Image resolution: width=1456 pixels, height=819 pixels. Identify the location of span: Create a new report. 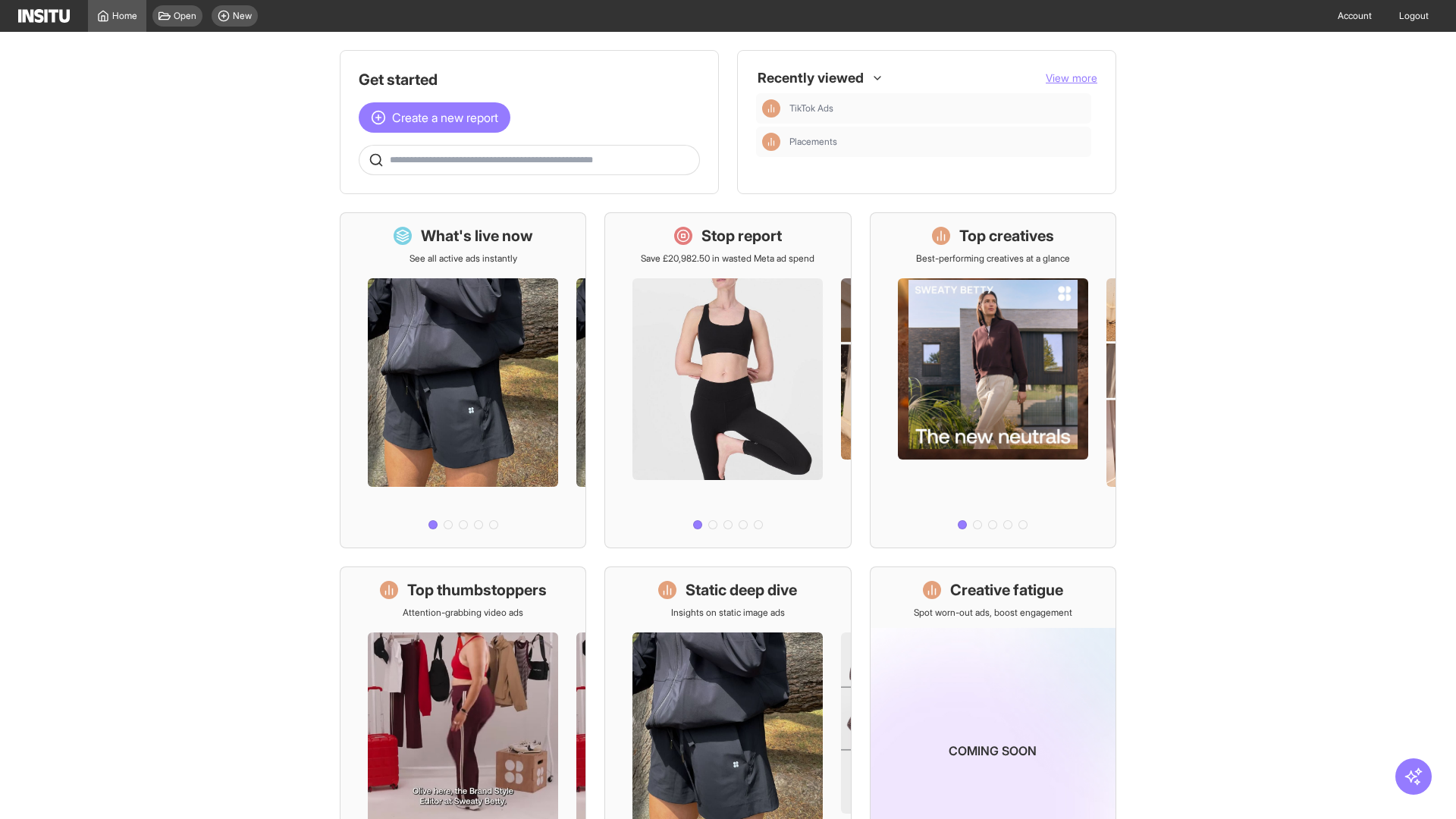
(445, 117).